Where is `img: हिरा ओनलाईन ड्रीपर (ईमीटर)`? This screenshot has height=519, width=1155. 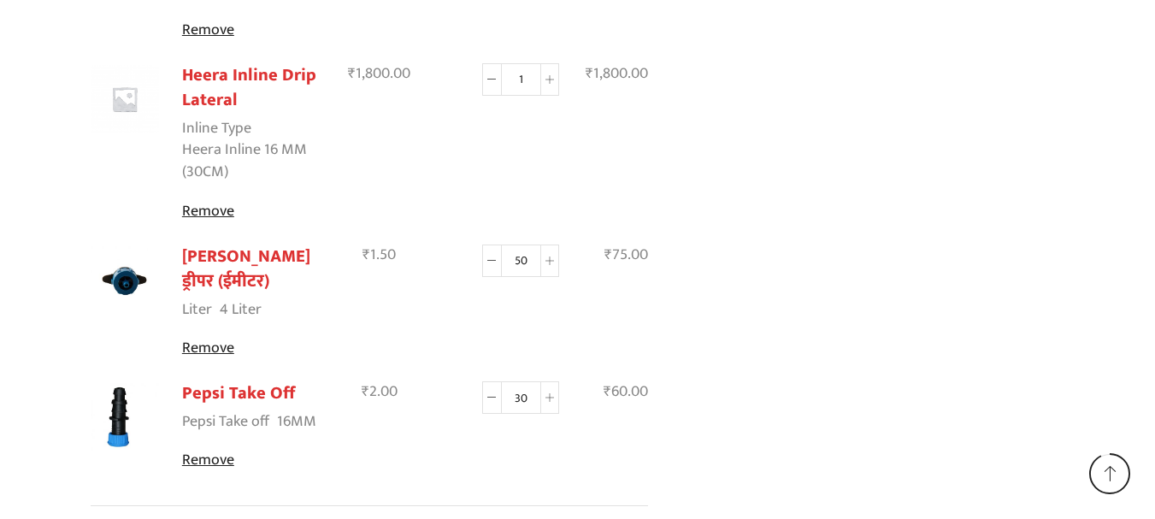 img: हिरा ओनलाईन ड्रीपर (ईमीटर) is located at coordinates (125, 280).